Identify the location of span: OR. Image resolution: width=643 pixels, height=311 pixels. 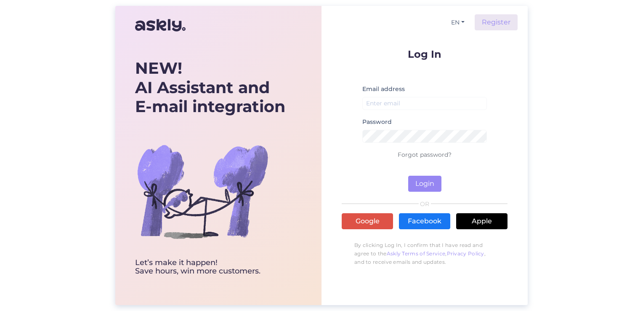
(425, 204).